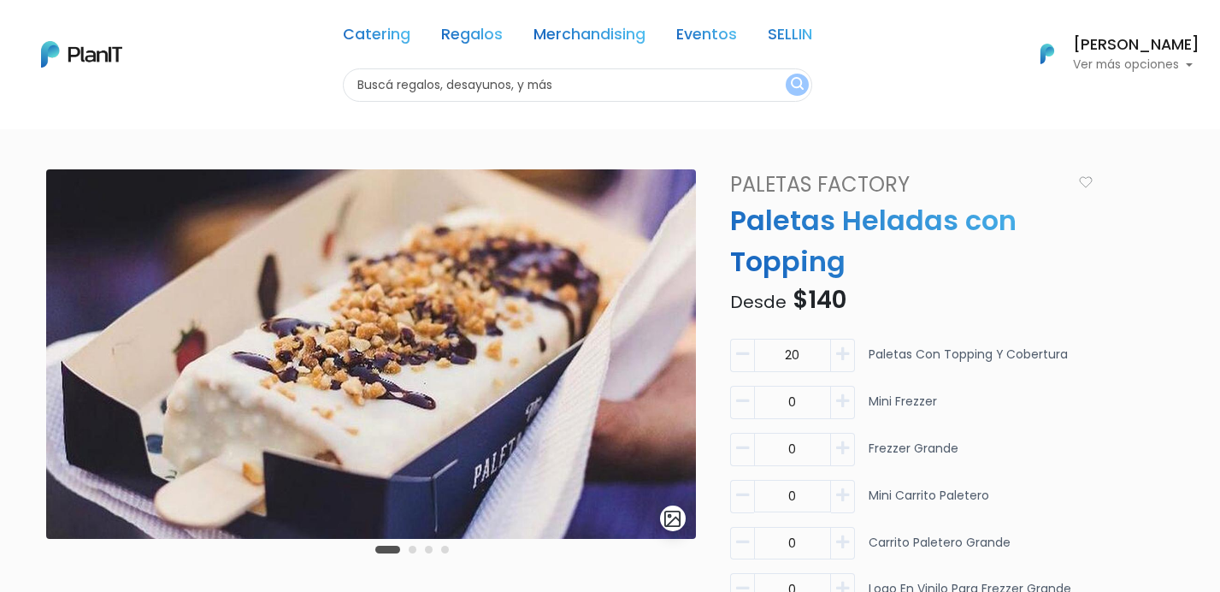 The height and width of the screenshot is (592, 1220). Describe the element at coordinates (903, 409) in the screenshot. I see `p: Mini frezzer` at that location.